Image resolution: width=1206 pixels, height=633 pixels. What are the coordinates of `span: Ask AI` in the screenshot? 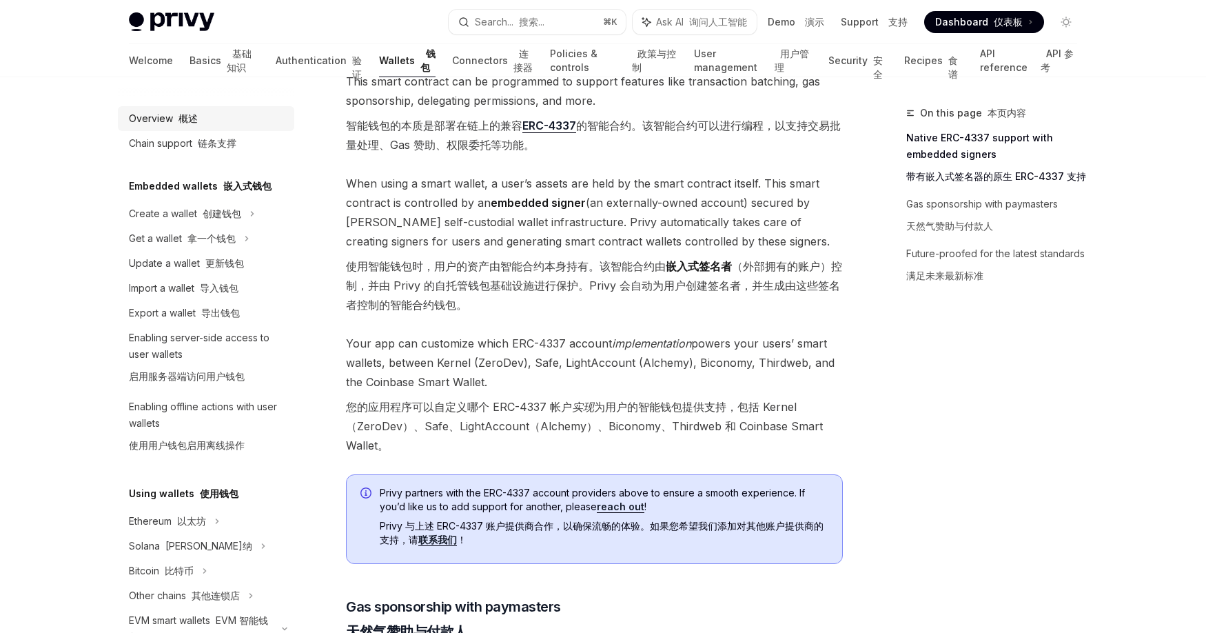 It's located at (702, 22).